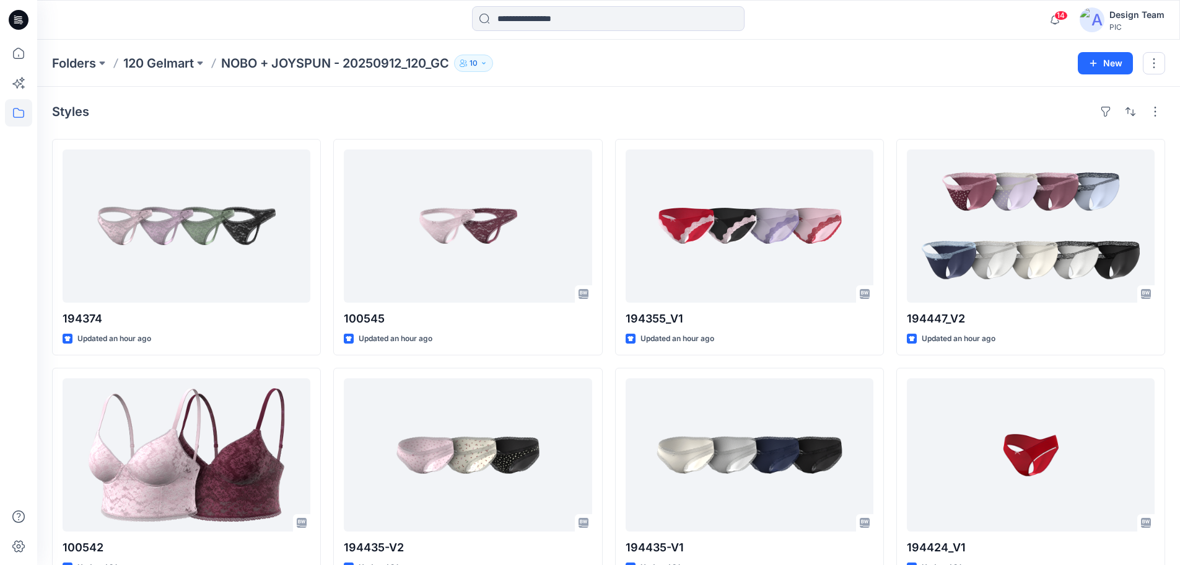 The image size is (1180, 565). What do you see at coordinates (750, 547) in the screenshot?
I see `p: 194435-V1` at bounding box center [750, 547].